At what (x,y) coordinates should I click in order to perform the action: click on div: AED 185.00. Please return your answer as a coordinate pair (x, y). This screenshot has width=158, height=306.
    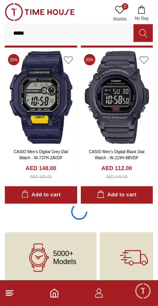
    Looking at the image, I should click on (41, 177).